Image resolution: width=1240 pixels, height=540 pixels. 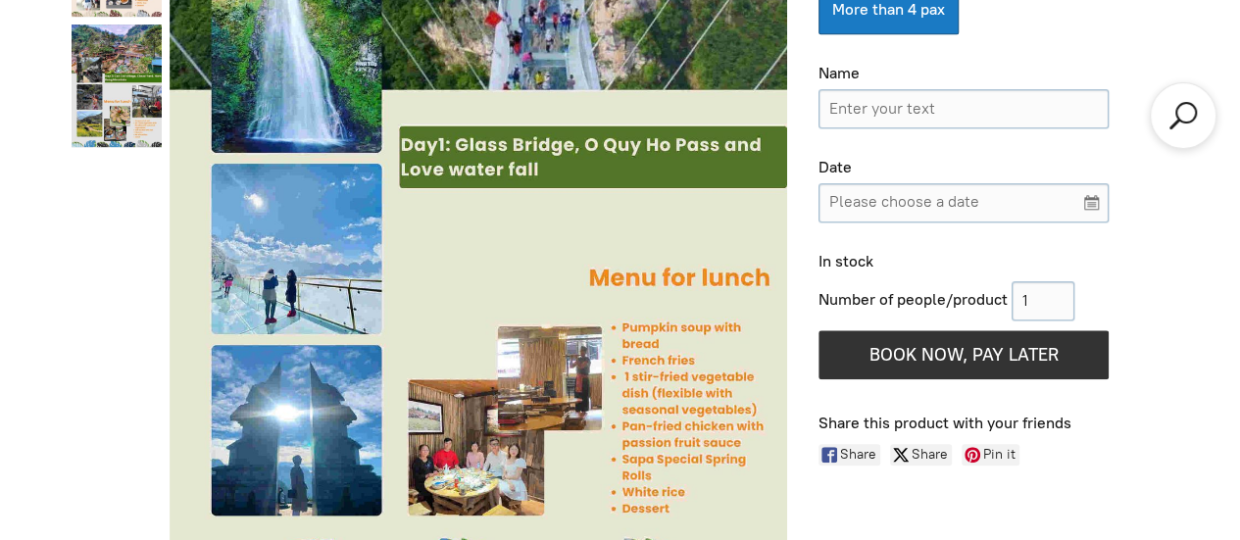 I want to click on a: Natural. 3D2N Sapa full attraction 2, so click(x=117, y=85).